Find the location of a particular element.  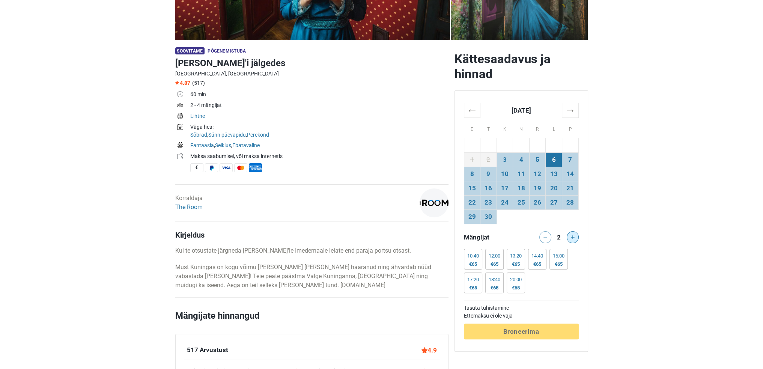

td: 17 is located at coordinates (505, 188).